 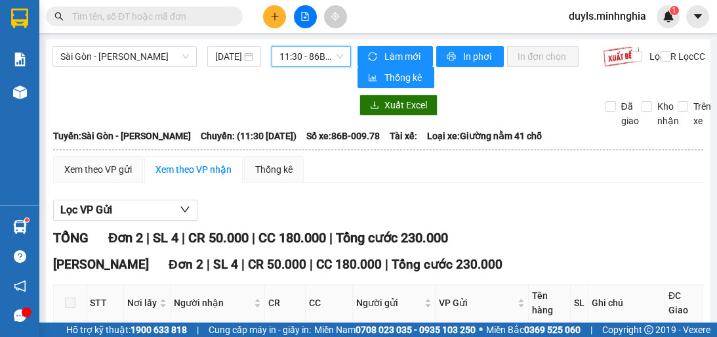 I want to click on span: Lọc CC, so click(x=690, y=56).